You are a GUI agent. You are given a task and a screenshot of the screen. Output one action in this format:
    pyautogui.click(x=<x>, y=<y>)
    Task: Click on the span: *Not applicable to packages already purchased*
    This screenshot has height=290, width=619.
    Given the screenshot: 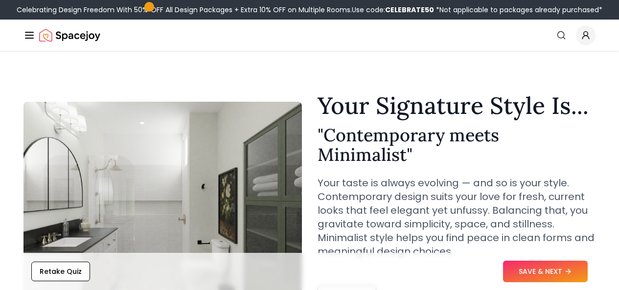 What is the action you would take?
    pyautogui.click(x=518, y=10)
    